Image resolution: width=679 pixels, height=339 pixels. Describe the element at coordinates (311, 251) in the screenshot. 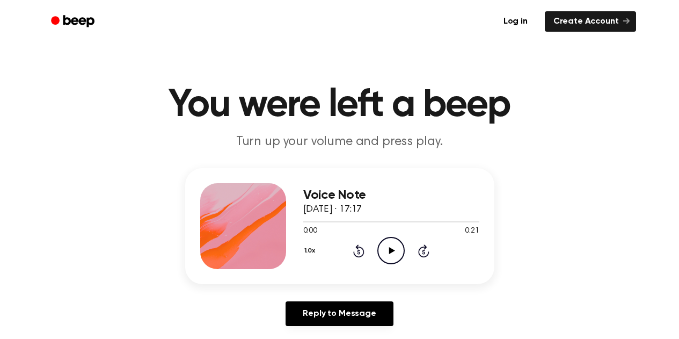

I see `button: 1.0x` at that location.